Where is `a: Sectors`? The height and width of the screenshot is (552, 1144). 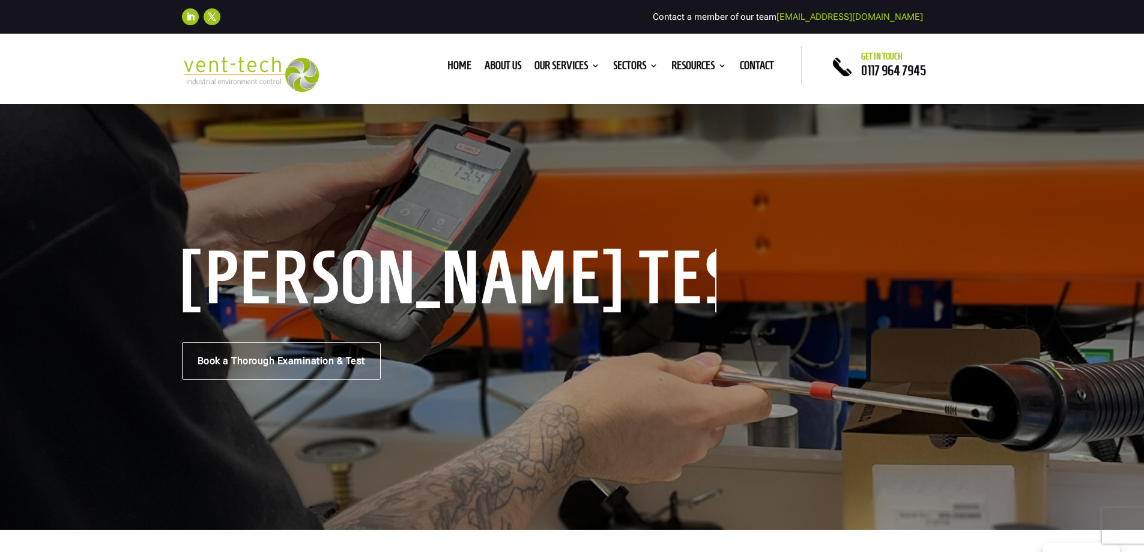 a: Sectors is located at coordinates (635, 68).